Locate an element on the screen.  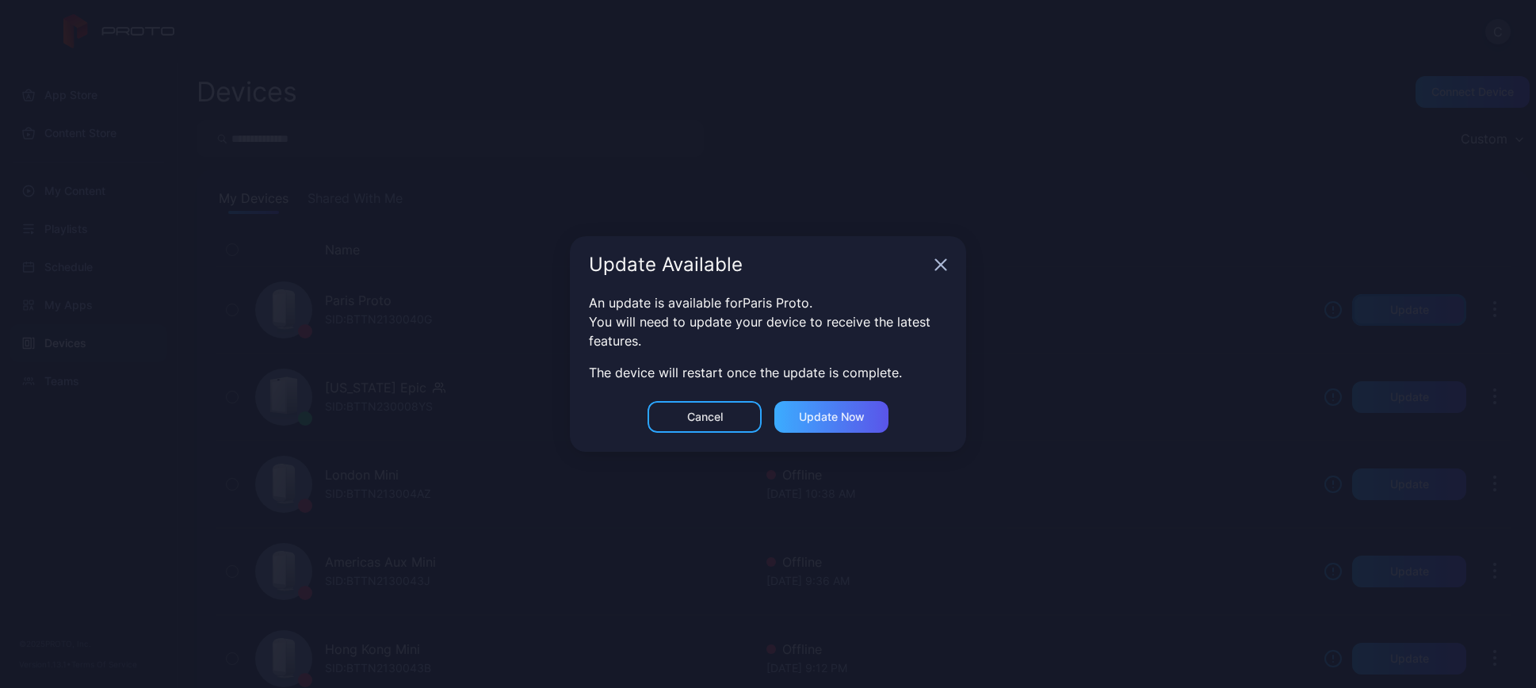
div: The device will restart once the update is complete. is located at coordinates (768, 373).